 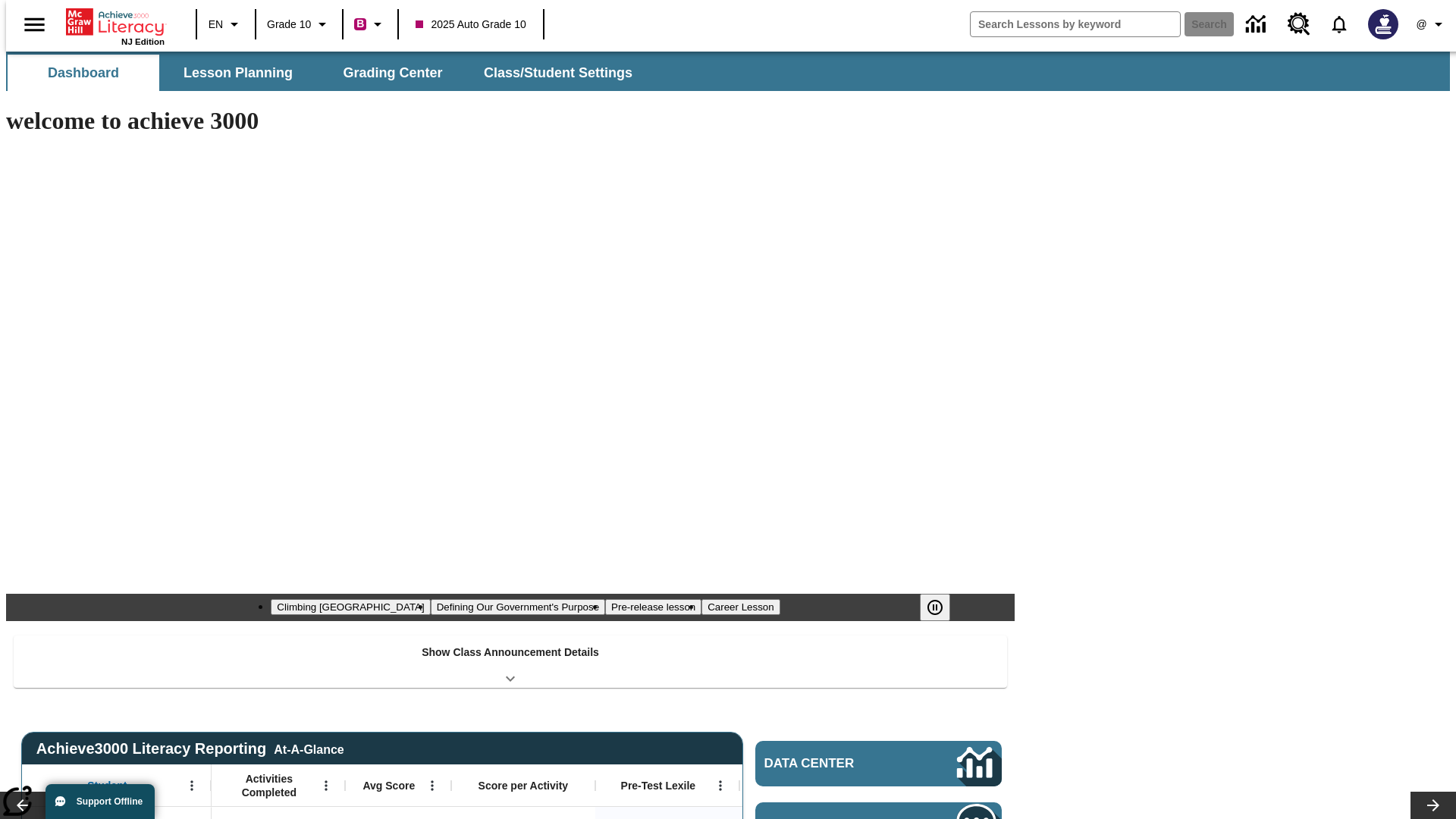 I want to click on button: Select a new avatar, so click(x=1383, y=25).